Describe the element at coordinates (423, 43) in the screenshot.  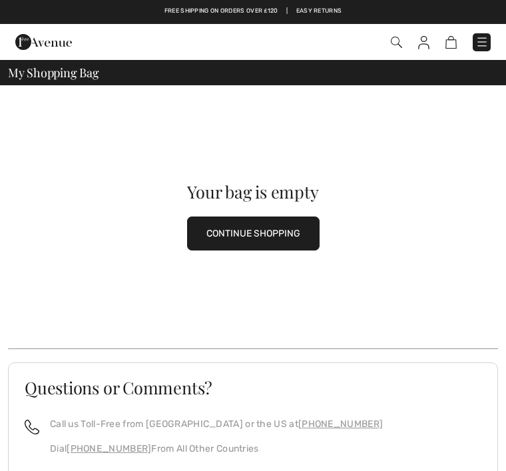
I see `img: My Info` at that location.